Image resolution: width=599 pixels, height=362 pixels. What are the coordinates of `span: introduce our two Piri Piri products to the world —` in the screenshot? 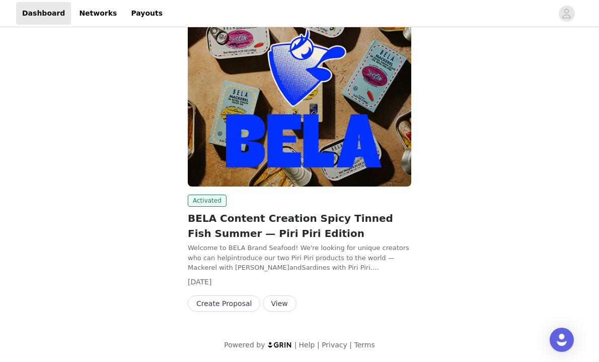 It's located at (313, 257).